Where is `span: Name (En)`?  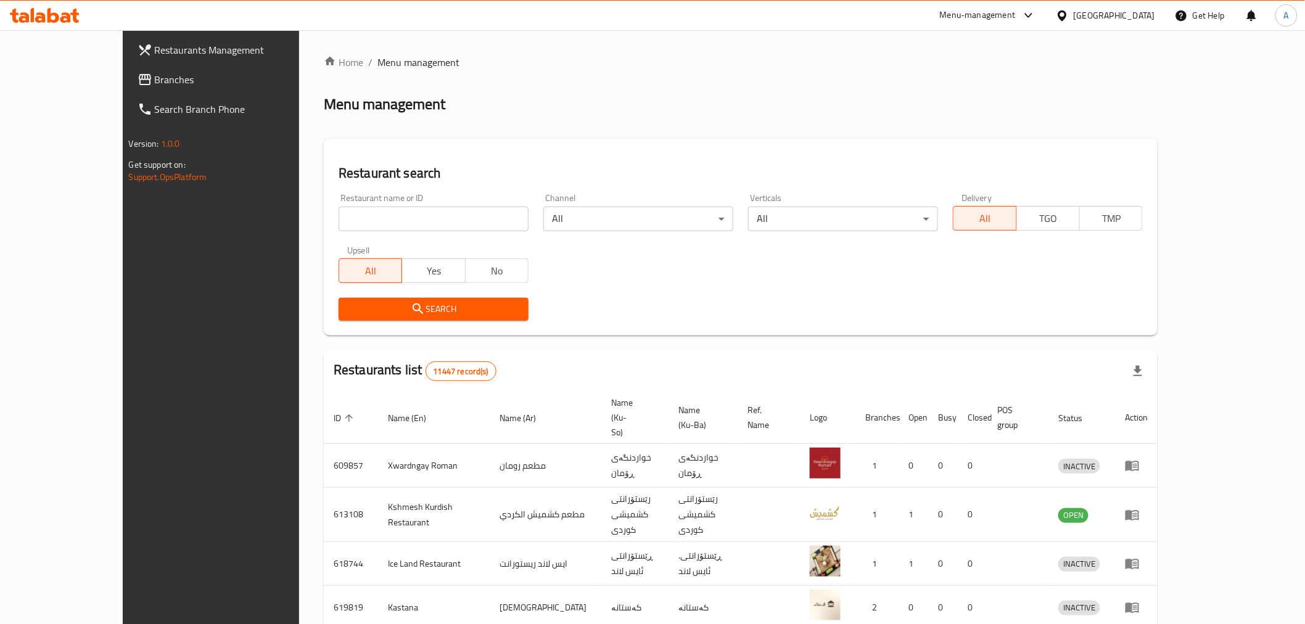 span: Name (En) is located at coordinates (415, 418).